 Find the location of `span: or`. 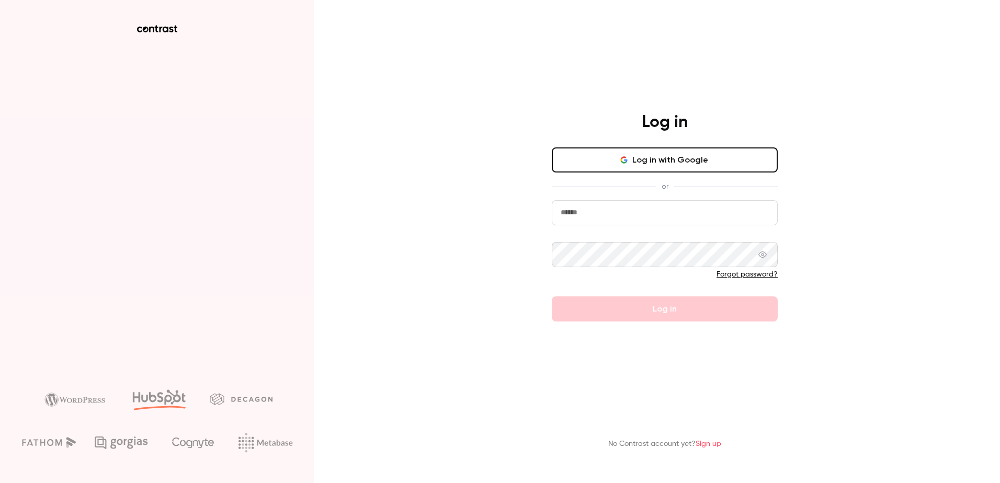

span: or is located at coordinates (665, 186).